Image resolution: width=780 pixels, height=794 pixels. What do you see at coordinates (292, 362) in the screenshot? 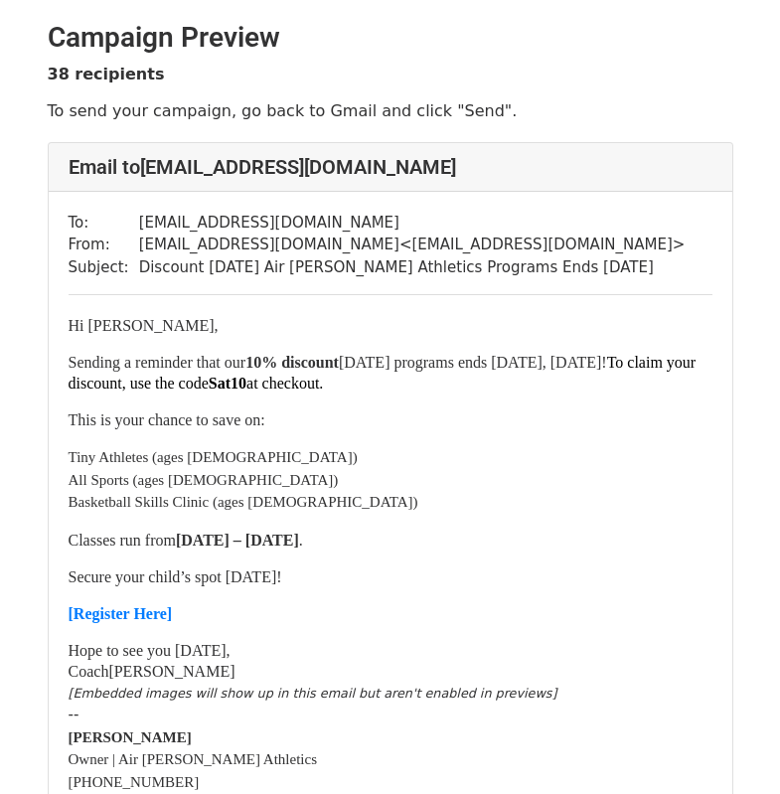
I see `strong: 10% discount` at bounding box center [292, 362].